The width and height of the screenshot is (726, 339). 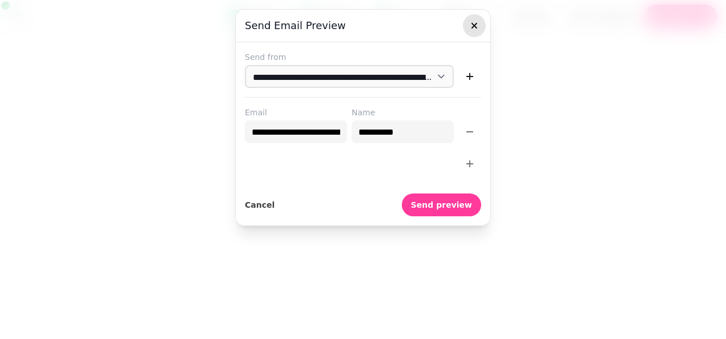 What do you see at coordinates (441, 205) in the screenshot?
I see `span: Send preview` at bounding box center [441, 205].